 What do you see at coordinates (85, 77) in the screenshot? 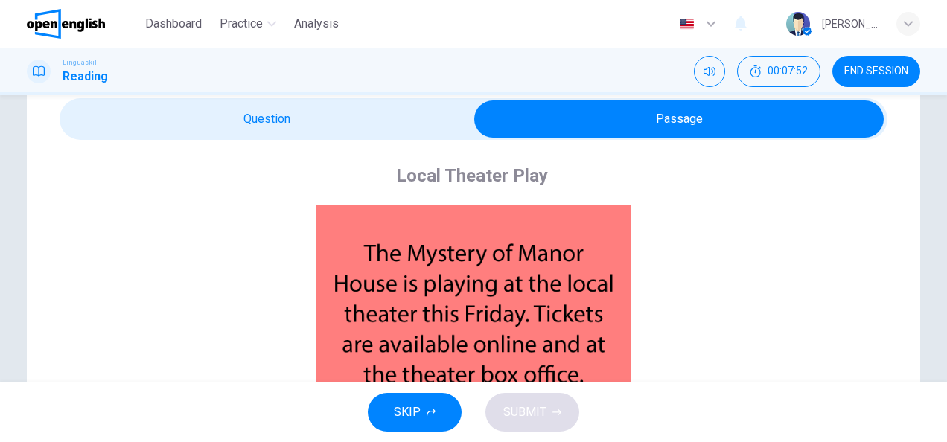
I see `h1: Reading` at bounding box center [85, 77].